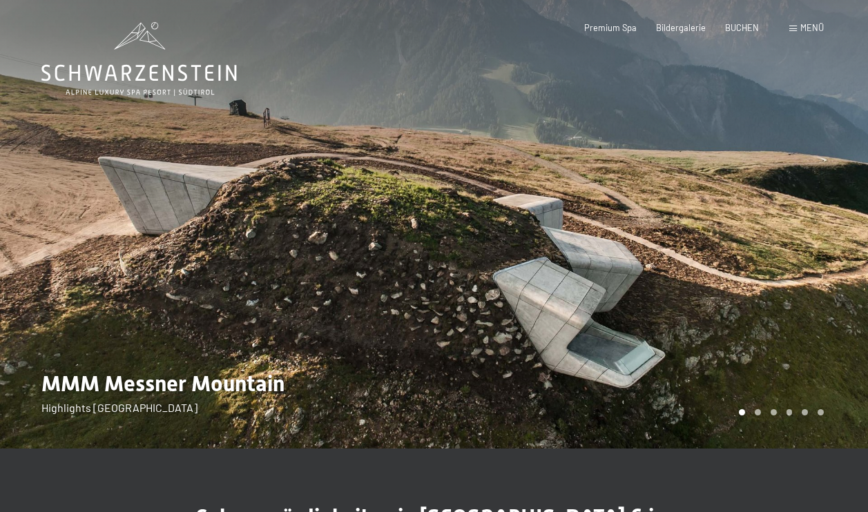 The width and height of the screenshot is (868, 512). Describe the element at coordinates (681, 28) in the screenshot. I see `a: Bildergalerie` at that location.